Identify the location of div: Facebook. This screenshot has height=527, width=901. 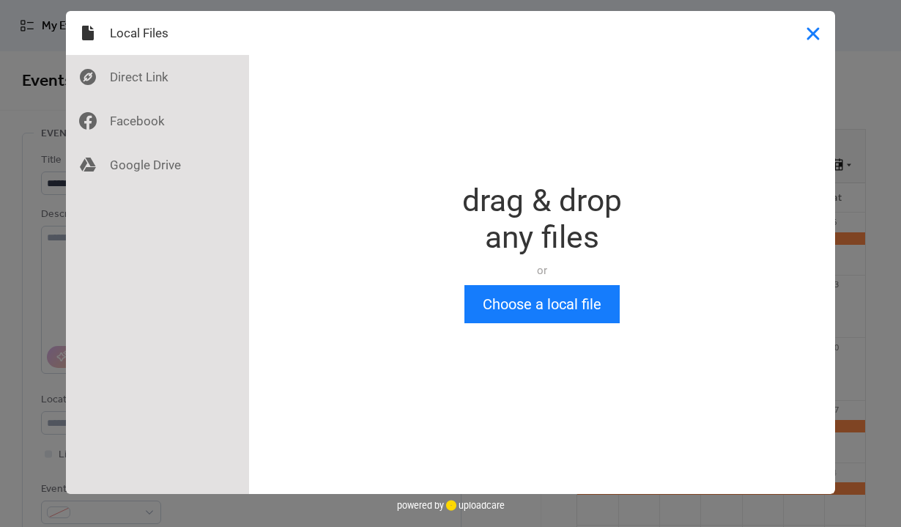
(158, 121).